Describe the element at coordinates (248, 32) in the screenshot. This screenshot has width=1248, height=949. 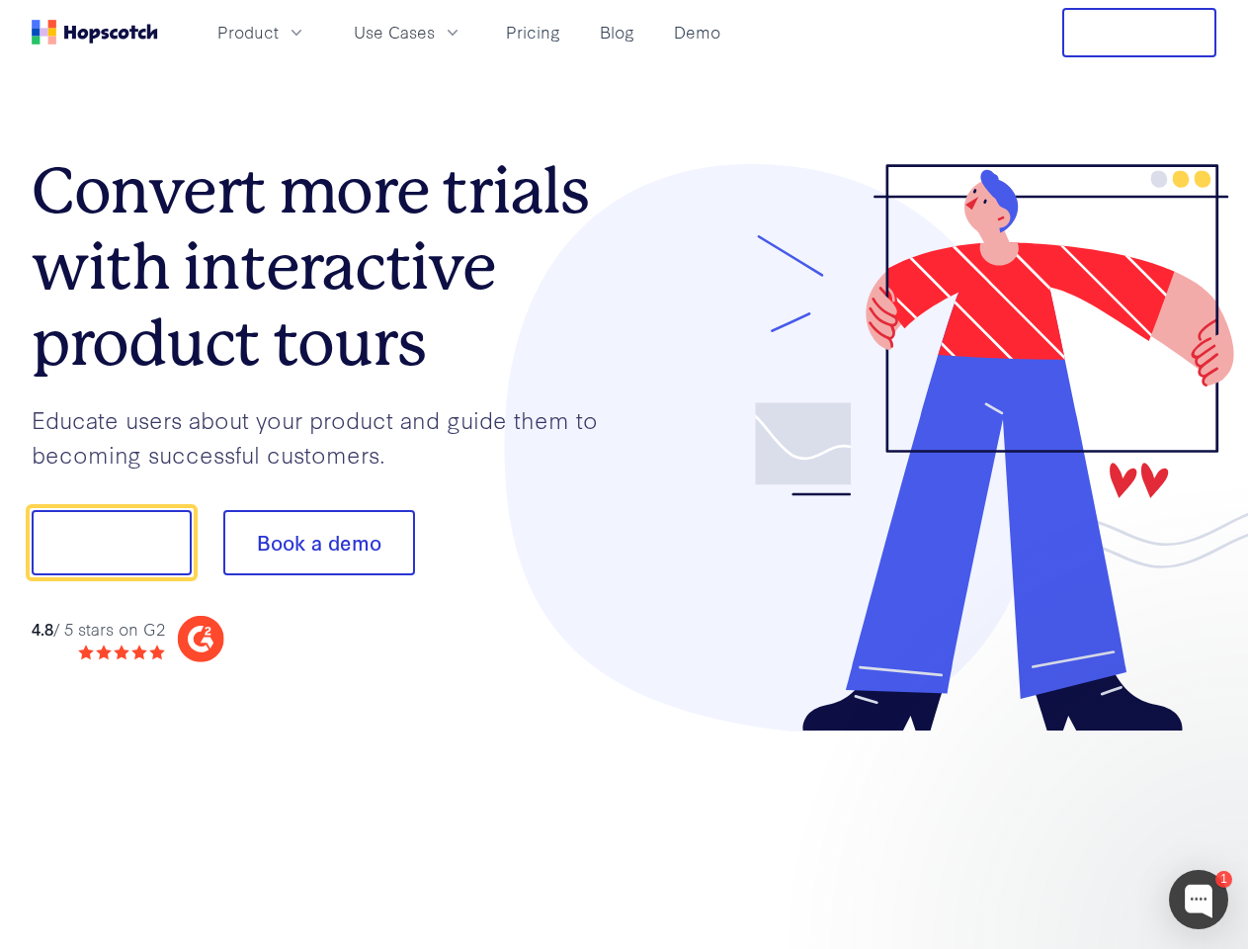
I see `span: Product` at that location.